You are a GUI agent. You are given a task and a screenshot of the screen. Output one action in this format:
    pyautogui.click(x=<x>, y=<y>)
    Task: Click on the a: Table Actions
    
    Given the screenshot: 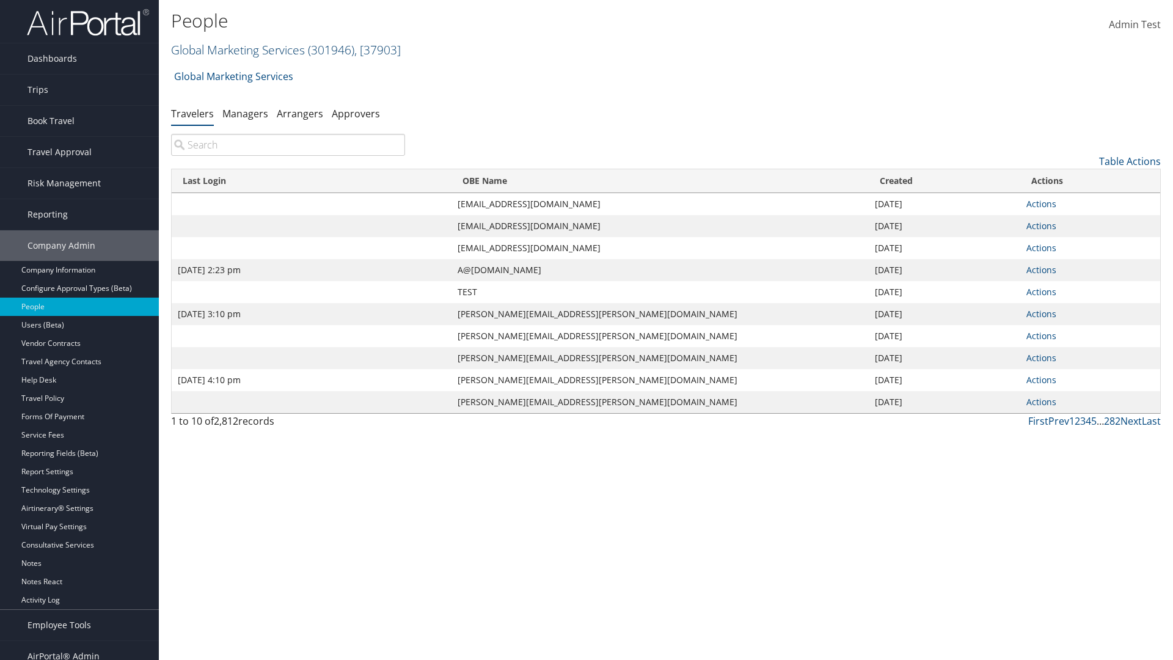 What is the action you would take?
    pyautogui.click(x=1130, y=161)
    